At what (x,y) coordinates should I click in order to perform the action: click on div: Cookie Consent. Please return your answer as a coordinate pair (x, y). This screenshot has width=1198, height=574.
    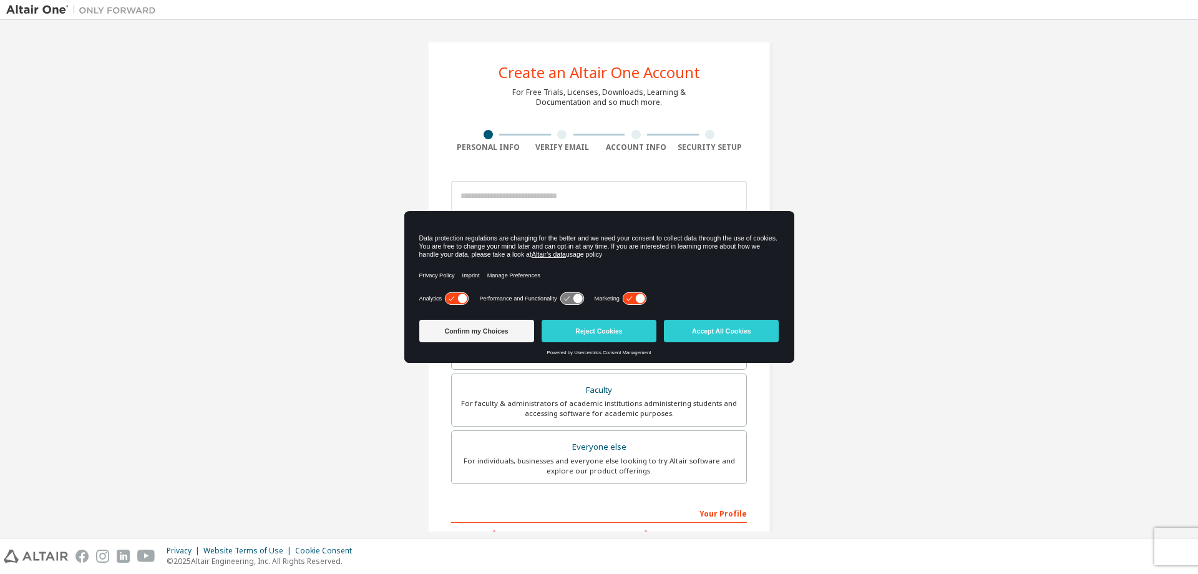
    Looking at the image, I should click on (327, 550).